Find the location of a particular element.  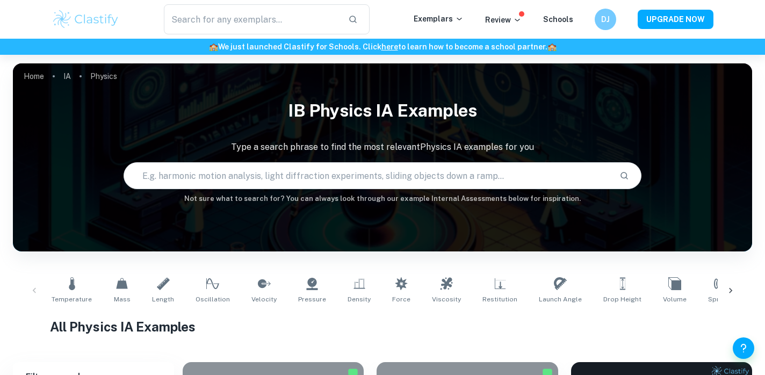

h1: IB Physics IA examples is located at coordinates (382, 111).